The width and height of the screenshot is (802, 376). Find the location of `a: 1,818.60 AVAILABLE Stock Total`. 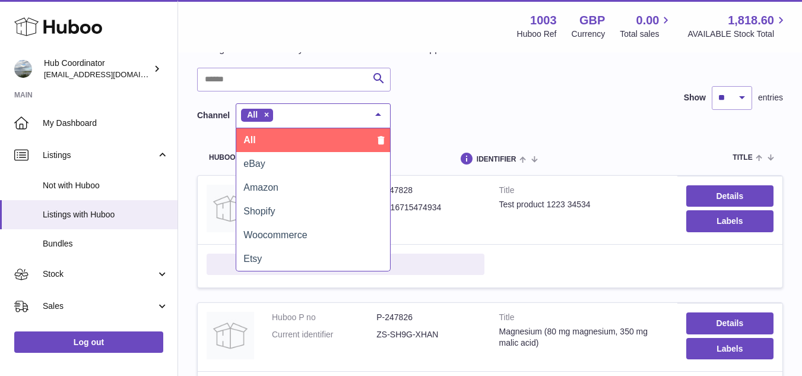

a: 1,818.60 AVAILABLE Stock Total is located at coordinates (737, 26).